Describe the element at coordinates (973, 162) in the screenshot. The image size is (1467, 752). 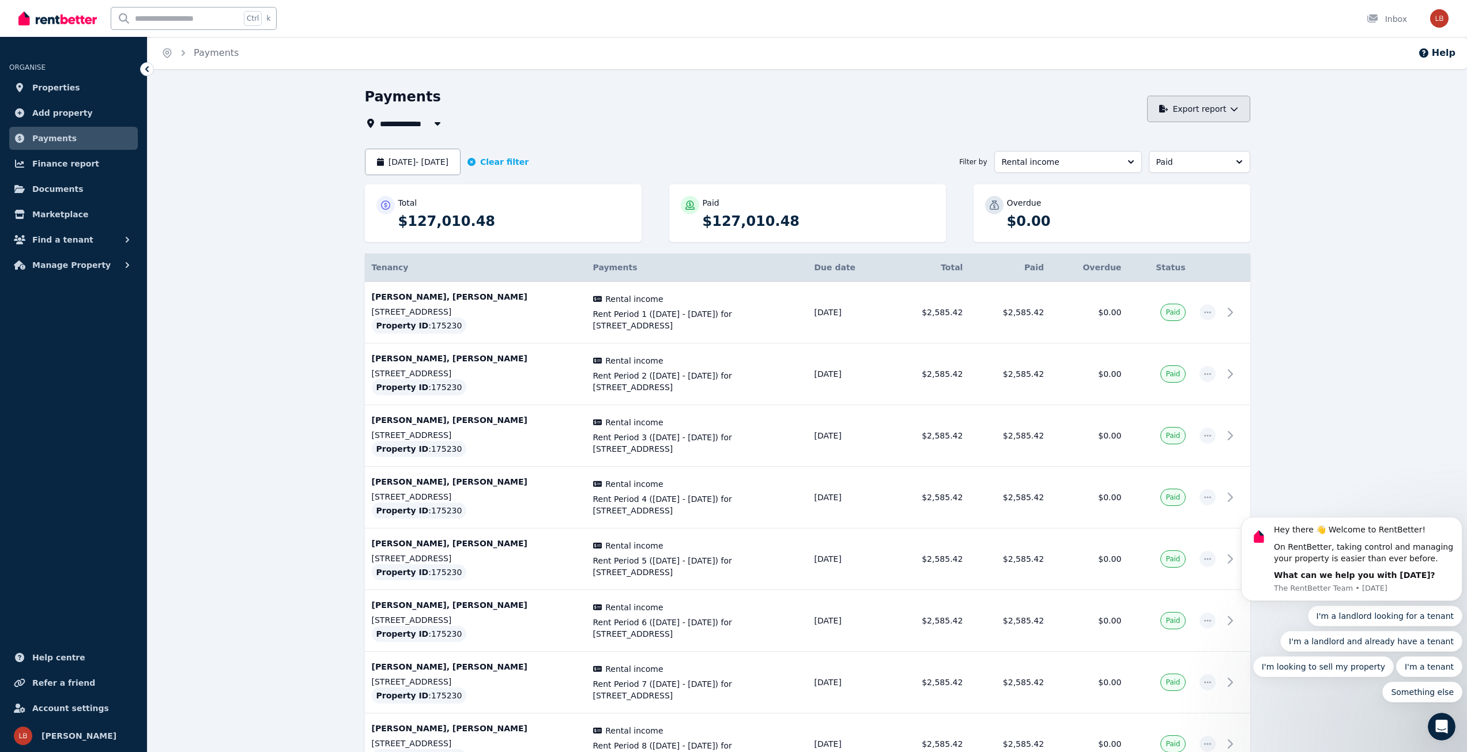
I see `span: Filter by` at that location.